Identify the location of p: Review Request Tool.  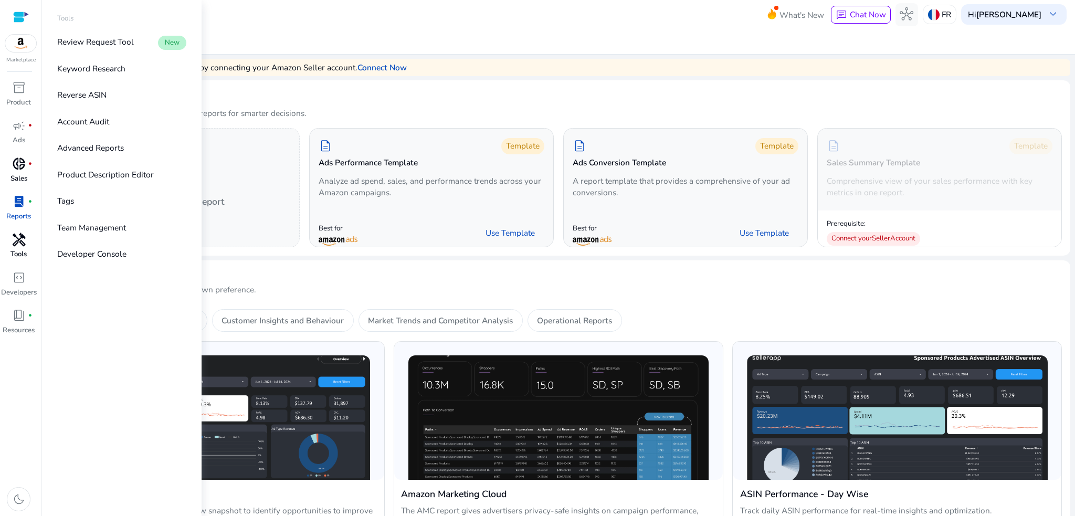
(96, 41).